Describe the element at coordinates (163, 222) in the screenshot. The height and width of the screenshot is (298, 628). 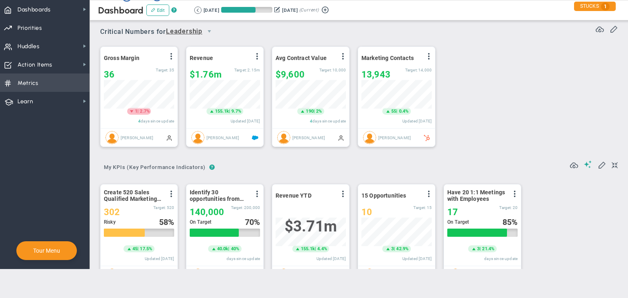
I see `span: 58` at that location.